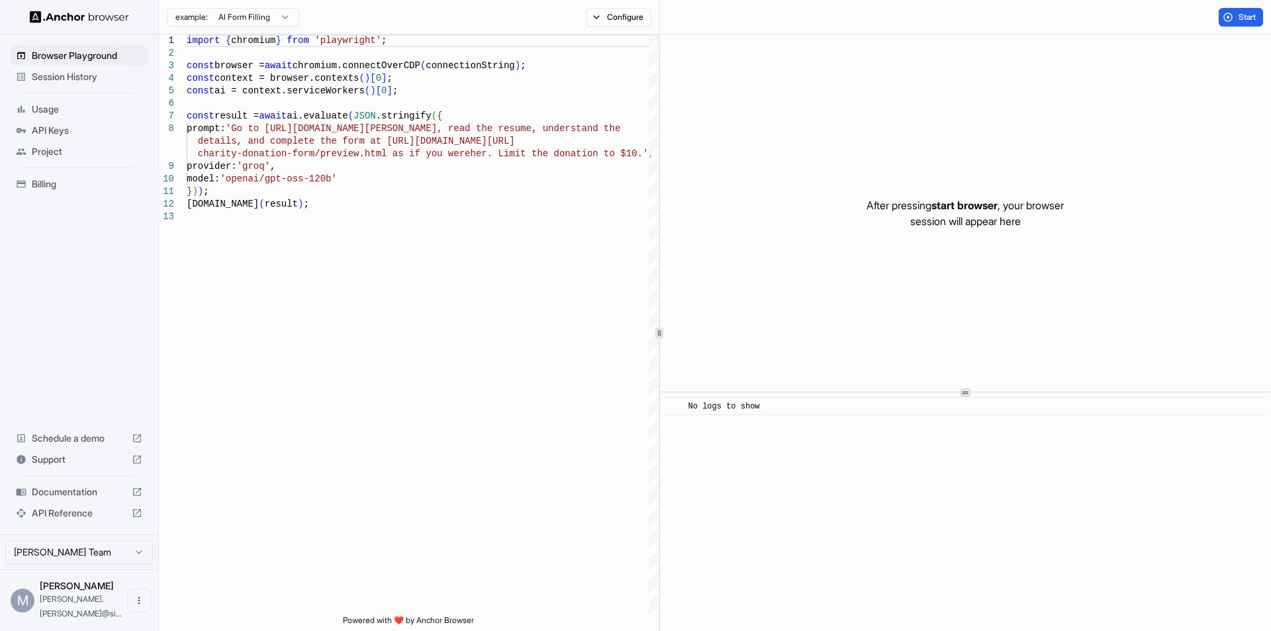 Image resolution: width=1271 pixels, height=631 pixels. What do you see at coordinates (347, 40) in the screenshot?
I see `span: 'playwright'` at bounding box center [347, 40].